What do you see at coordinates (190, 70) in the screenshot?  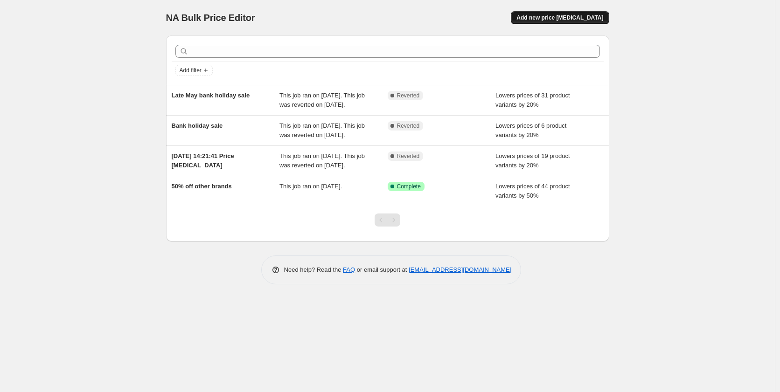 I see `span: Add filter` at bounding box center [190, 70].